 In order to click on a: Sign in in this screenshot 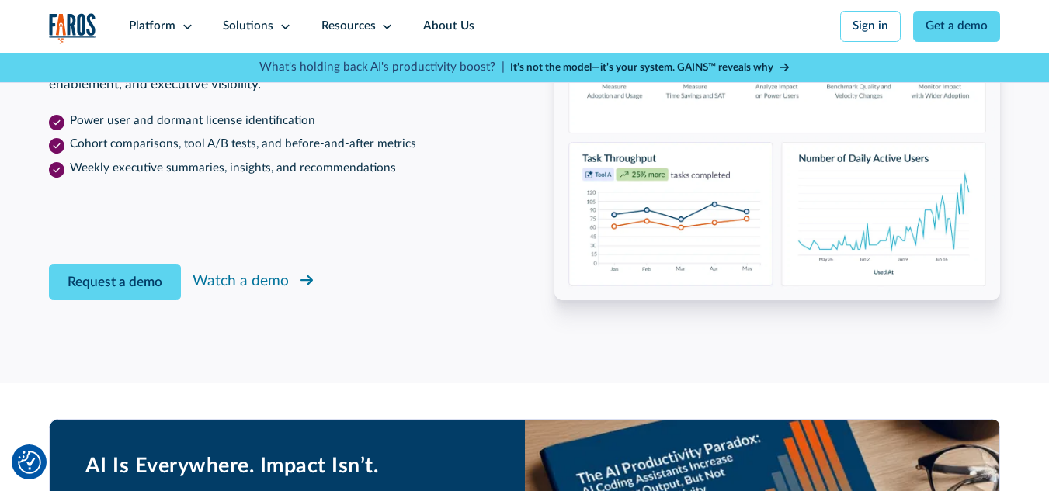, I will do `click(870, 26)`.